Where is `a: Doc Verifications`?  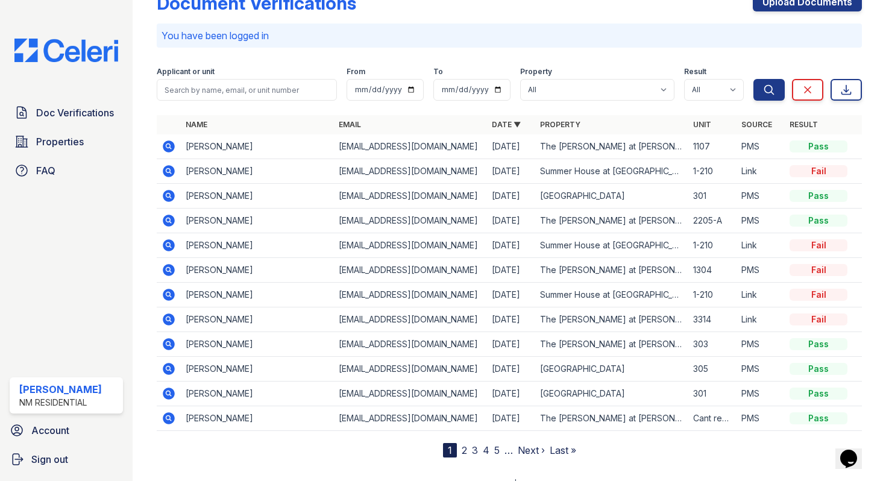
a: Doc Verifications is located at coordinates (66, 113).